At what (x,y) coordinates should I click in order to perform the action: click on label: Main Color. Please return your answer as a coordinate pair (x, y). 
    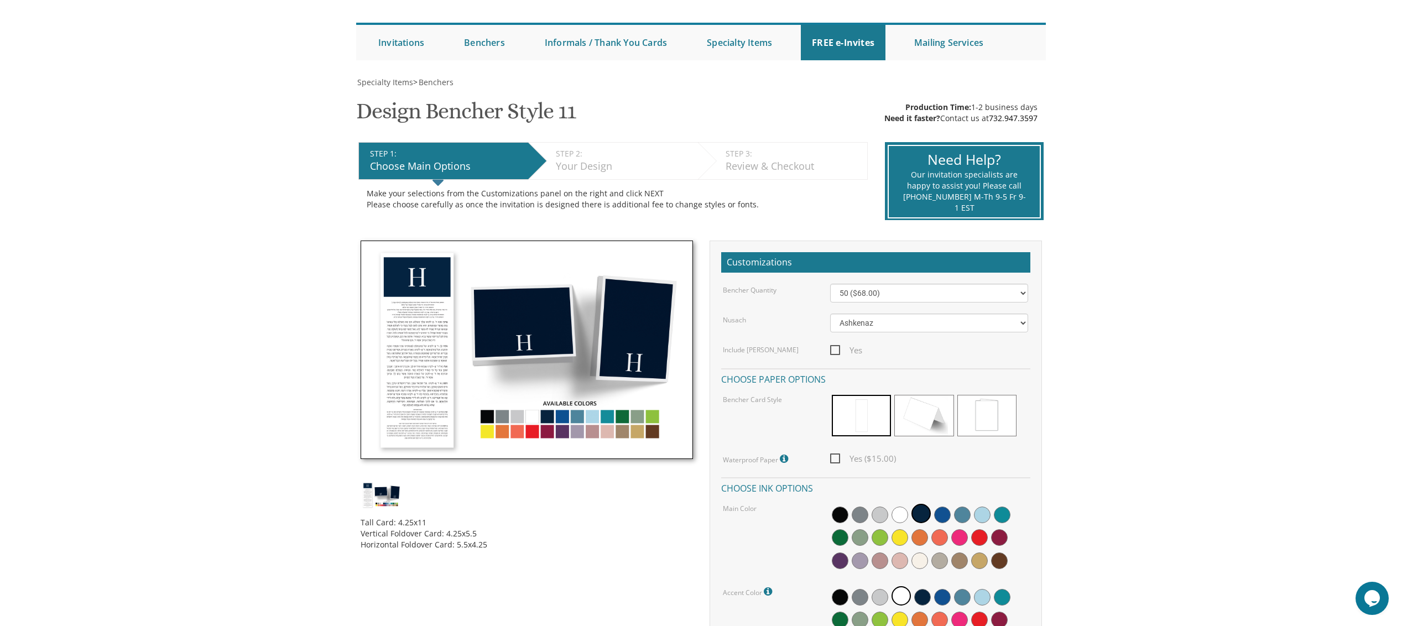
    Looking at the image, I should click on (739, 508).